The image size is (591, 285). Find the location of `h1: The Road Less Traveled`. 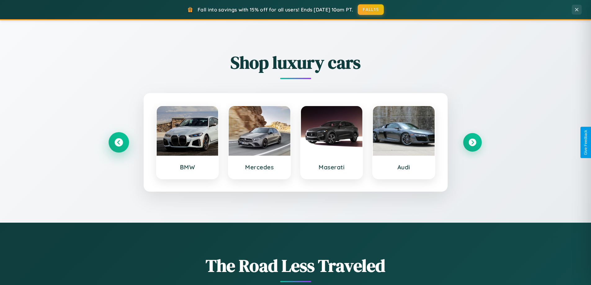

h1: The Road Less Traveled is located at coordinates (296, 266).